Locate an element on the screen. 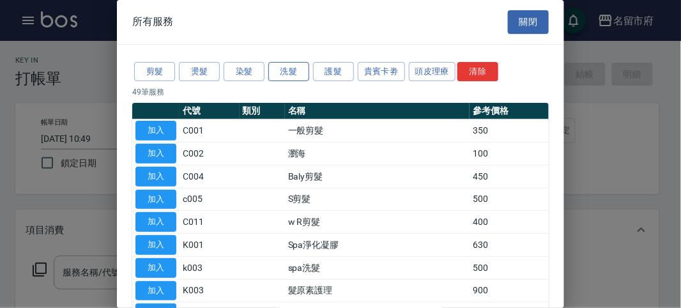 The image size is (681, 308). th: 類別 is located at coordinates (262, 111).